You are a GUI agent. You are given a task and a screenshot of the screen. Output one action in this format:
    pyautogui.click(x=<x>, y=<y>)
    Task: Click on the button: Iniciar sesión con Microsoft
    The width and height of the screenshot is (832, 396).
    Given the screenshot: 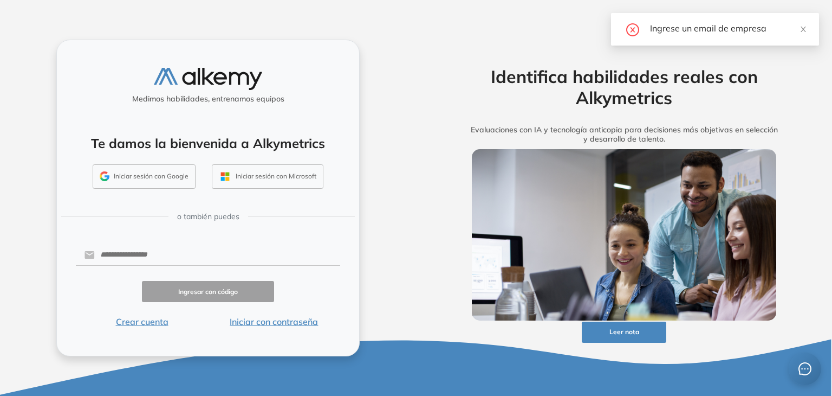 What is the action you would take?
    pyautogui.click(x=268, y=177)
    